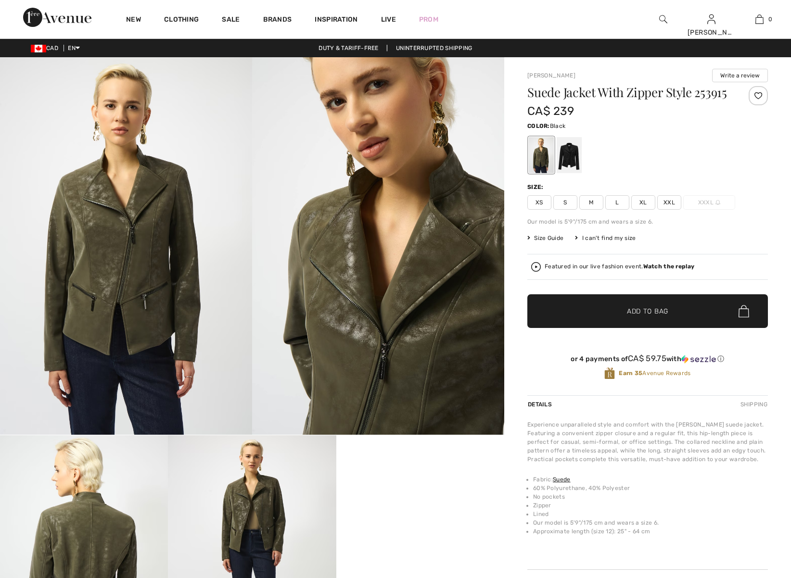 This screenshot has width=791, height=578. I want to click on div: Avocado, so click(541, 155).